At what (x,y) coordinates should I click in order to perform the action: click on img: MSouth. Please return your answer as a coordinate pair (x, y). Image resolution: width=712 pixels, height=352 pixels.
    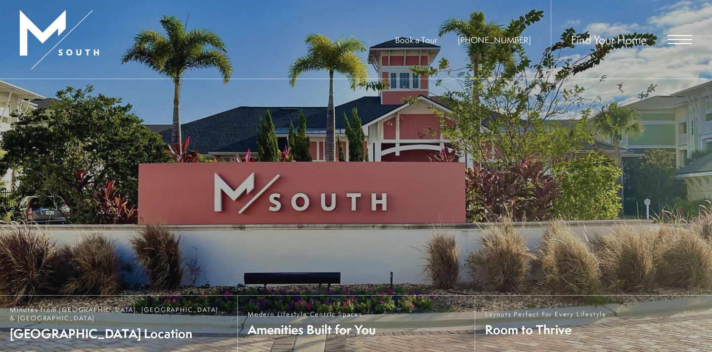
    Looking at the image, I should click on (59, 40).